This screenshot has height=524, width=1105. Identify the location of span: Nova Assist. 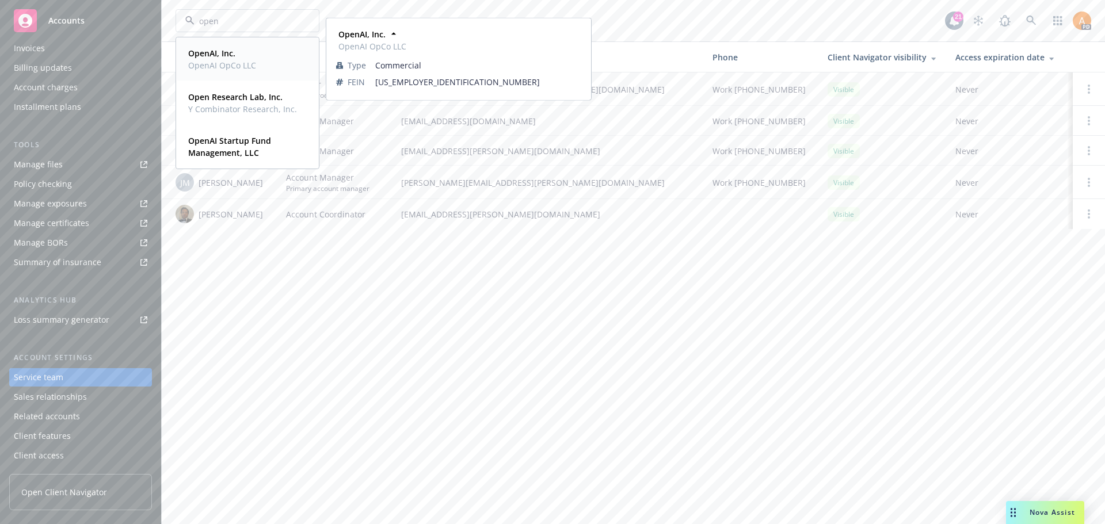
(1052, 512).